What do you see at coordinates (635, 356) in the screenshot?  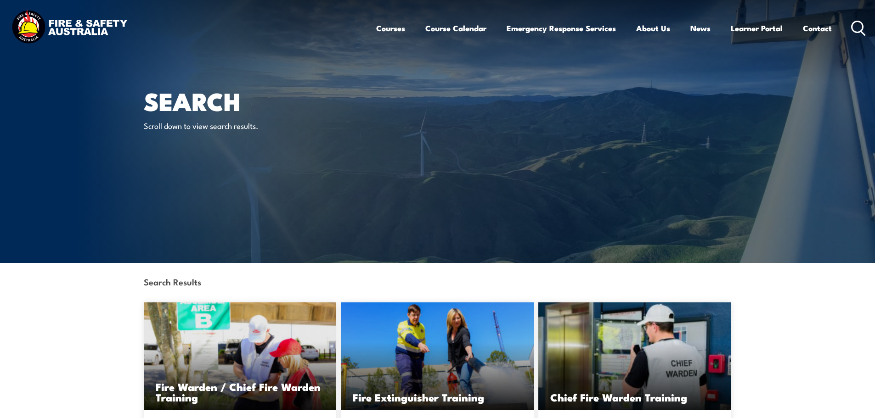 I see `img: Chief Fire Warden Training` at bounding box center [635, 356].